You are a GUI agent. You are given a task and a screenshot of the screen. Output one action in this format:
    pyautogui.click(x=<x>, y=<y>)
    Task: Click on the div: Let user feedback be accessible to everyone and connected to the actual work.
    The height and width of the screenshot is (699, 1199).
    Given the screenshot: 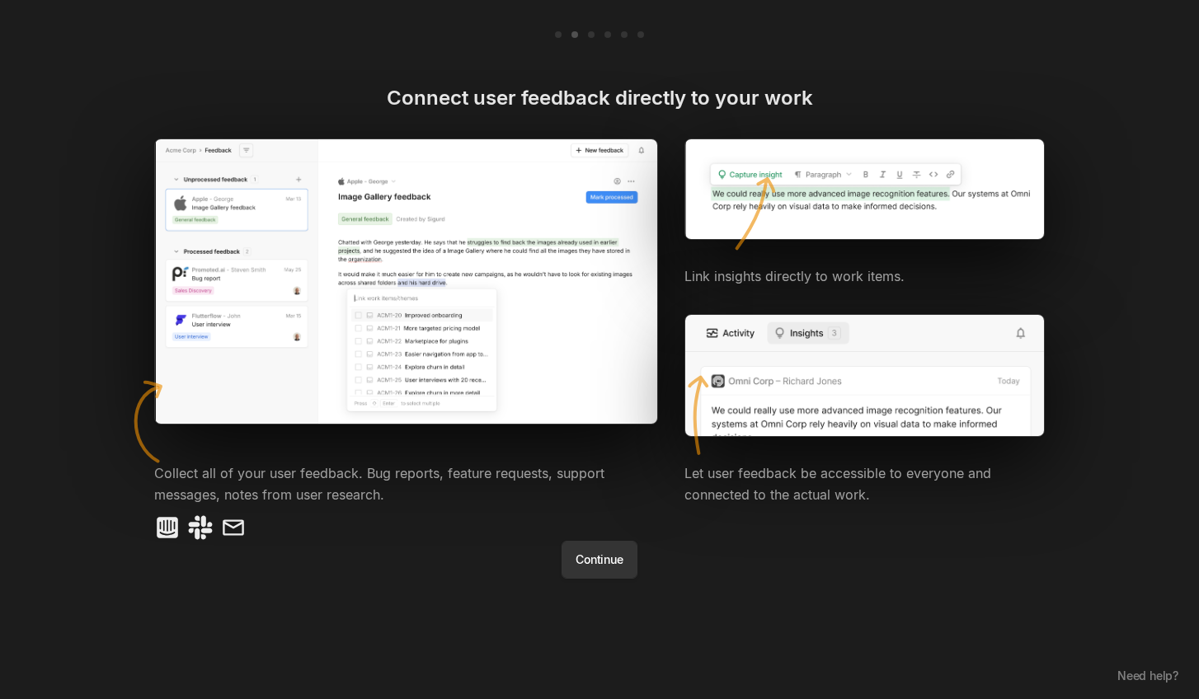 What is the action you would take?
    pyautogui.click(x=864, y=502)
    